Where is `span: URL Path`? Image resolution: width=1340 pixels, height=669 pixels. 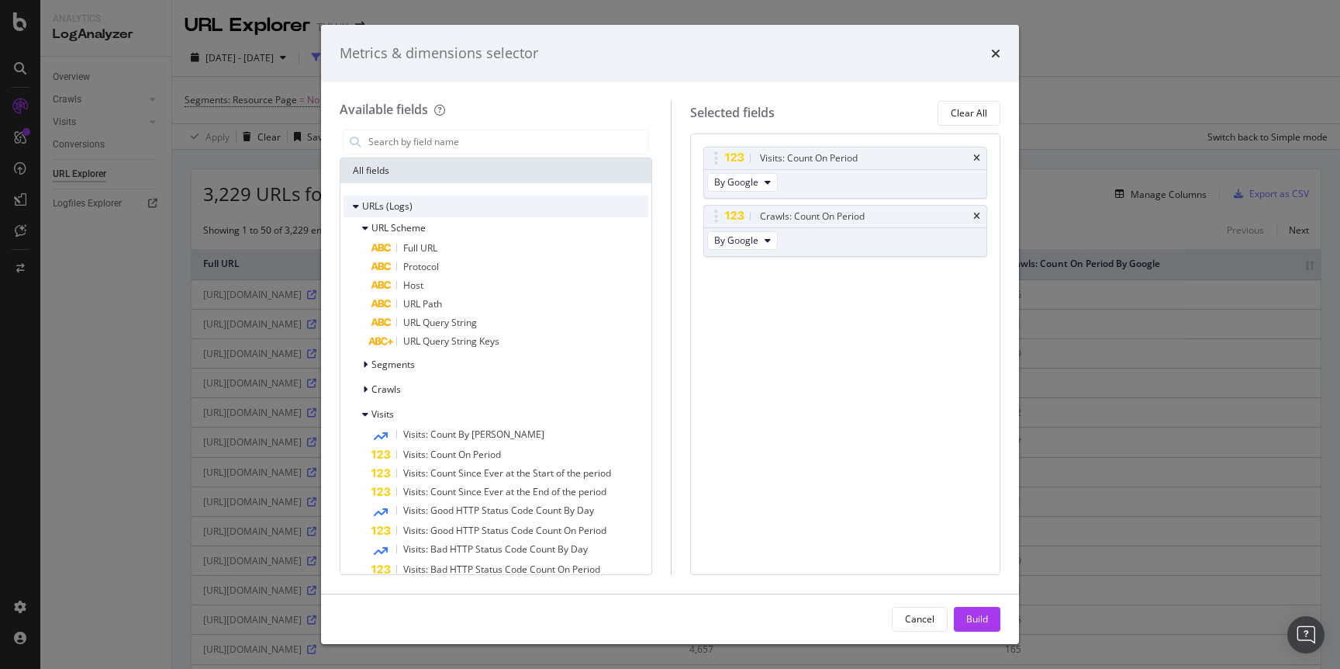
span: URL Path is located at coordinates (423, 303).